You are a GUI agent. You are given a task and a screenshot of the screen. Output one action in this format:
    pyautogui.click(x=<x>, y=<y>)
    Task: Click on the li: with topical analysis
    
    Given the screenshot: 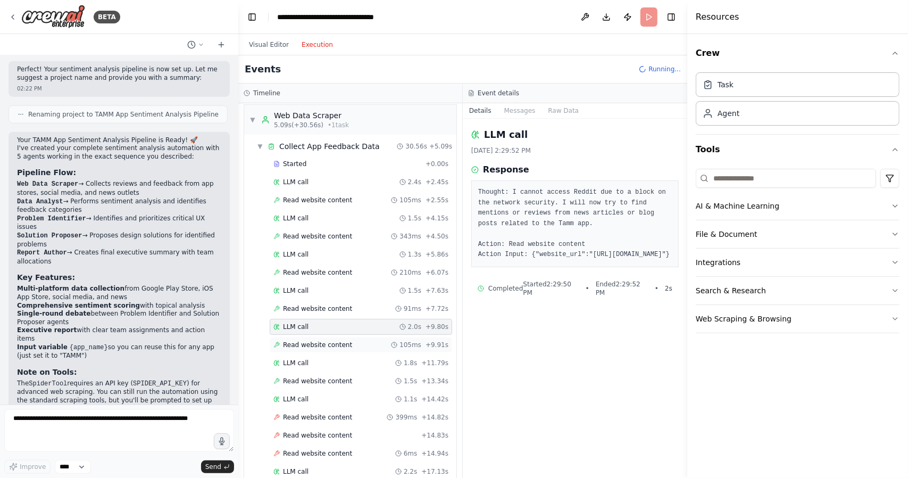 What is the action you would take?
    pyautogui.click(x=119, y=306)
    